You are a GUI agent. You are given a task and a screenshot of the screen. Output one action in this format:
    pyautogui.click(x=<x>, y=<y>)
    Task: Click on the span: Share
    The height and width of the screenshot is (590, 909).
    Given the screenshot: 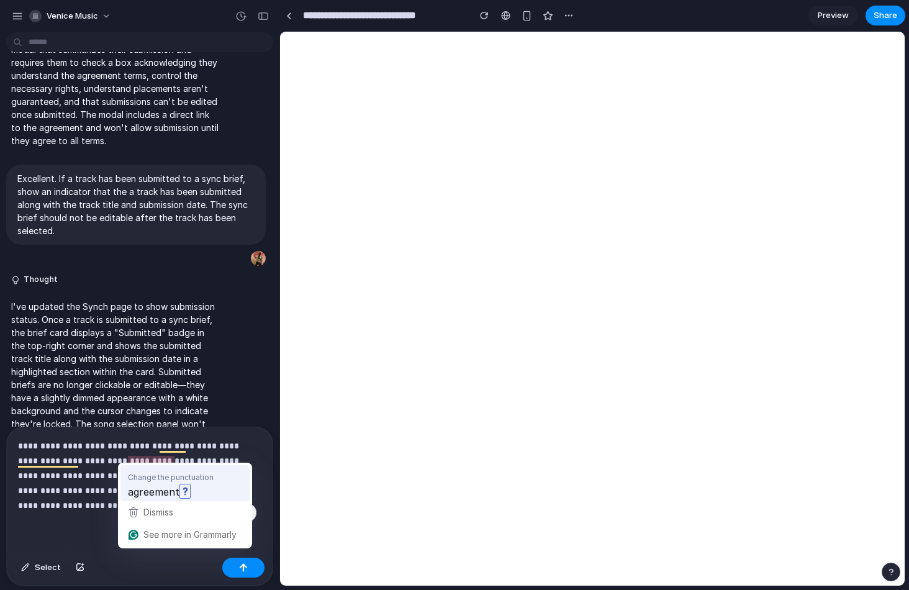 What is the action you would take?
    pyautogui.click(x=885, y=16)
    